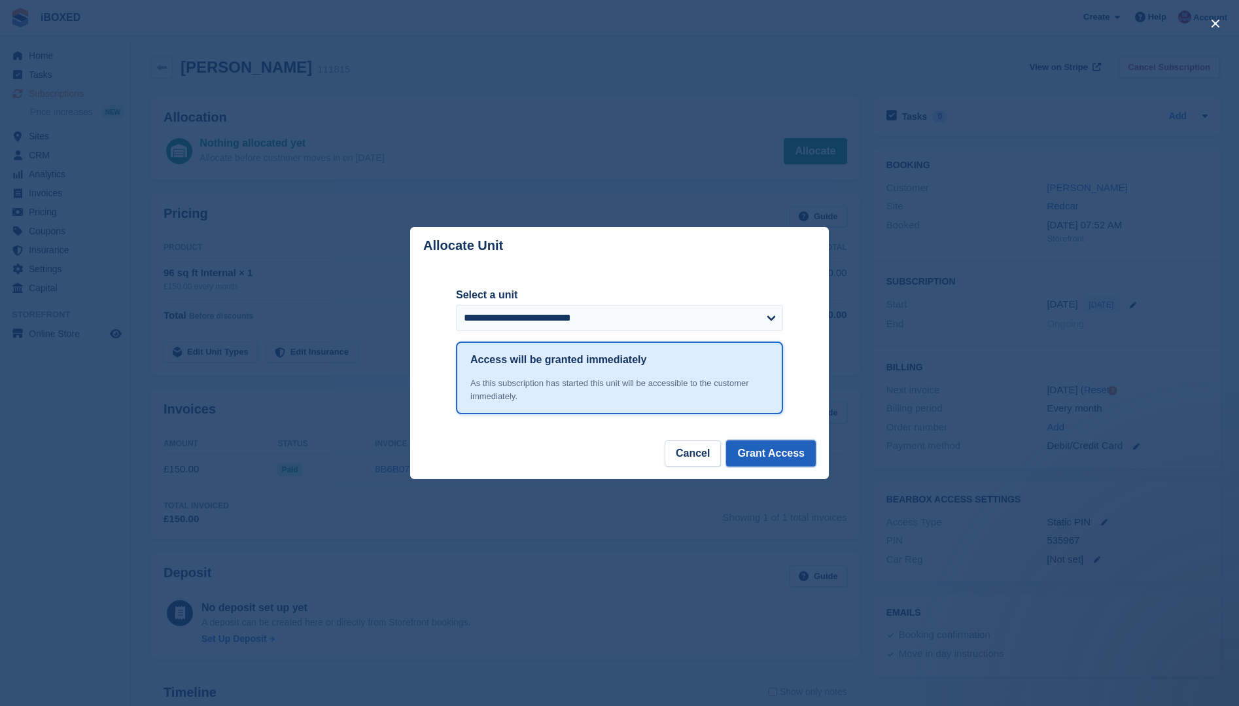 The width and height of the screenshot is (1239, 706). What do you see at coordinates (463, 245) in the screenshot?
I see `p: Allocate Unit` at bounding box center [463, 245].